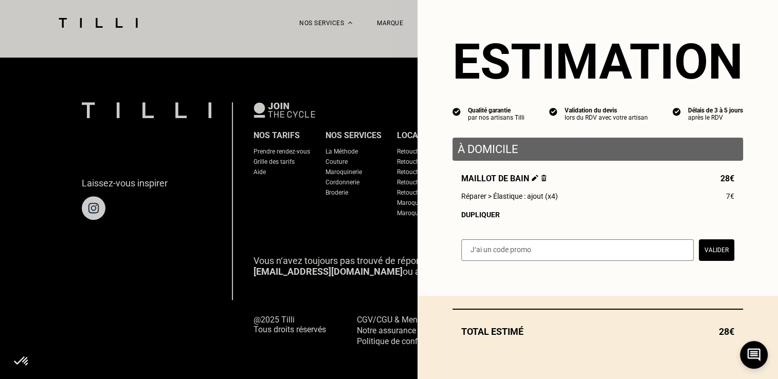 The image size is (778, 379). What do you see at coordinates (535, 178) in the screenshot?
I see `img: Éditer` at bounding box center [535, 178].